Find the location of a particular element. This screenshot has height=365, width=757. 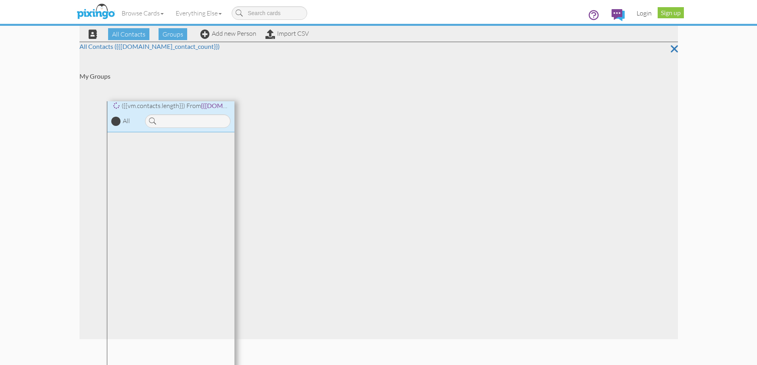

div: ({{vm.contacts.length}}) From is located at coordinates (171, 106).